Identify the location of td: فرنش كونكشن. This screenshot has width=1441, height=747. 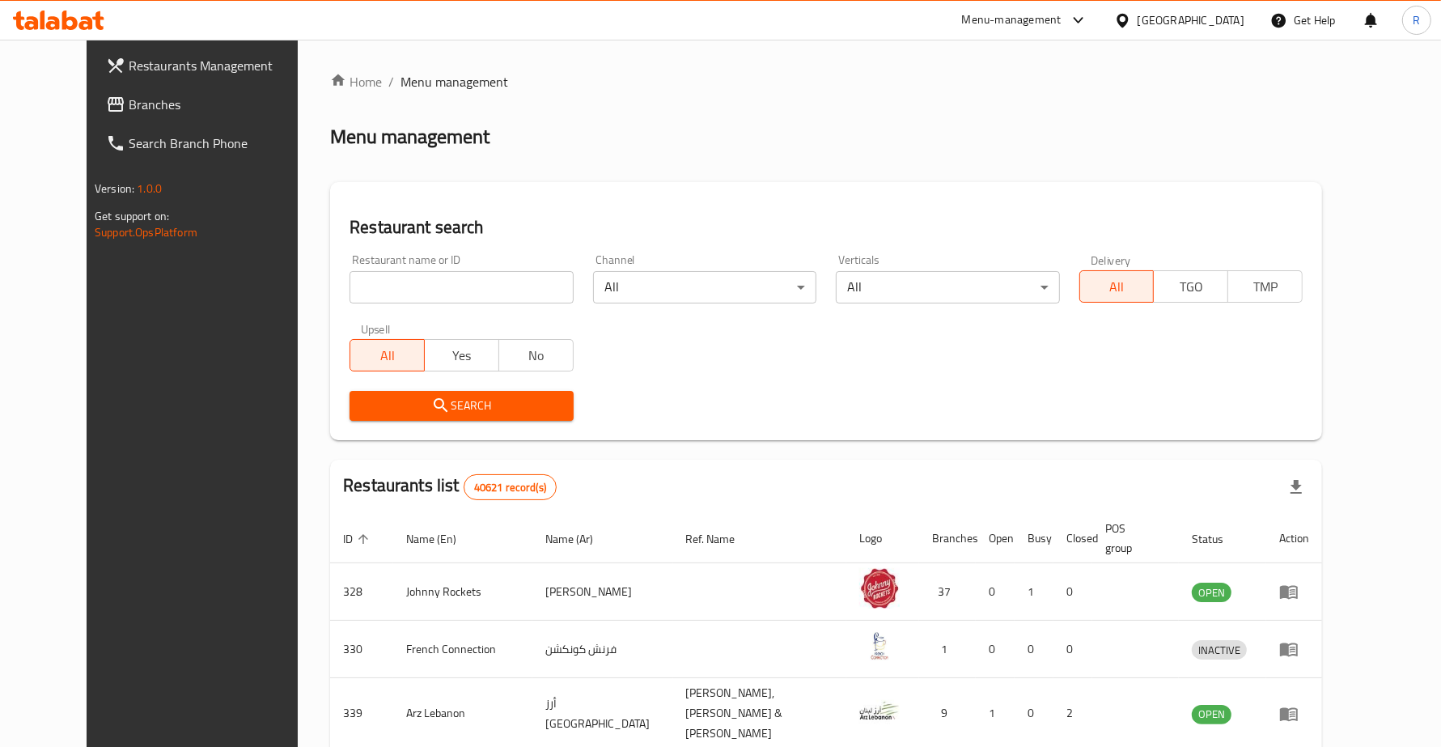
(603, 649).